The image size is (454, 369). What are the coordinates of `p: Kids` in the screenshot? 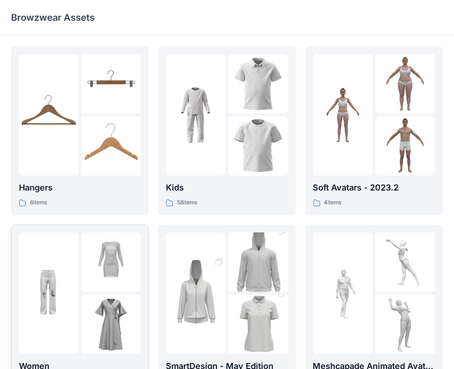 It's located at (227, 188).